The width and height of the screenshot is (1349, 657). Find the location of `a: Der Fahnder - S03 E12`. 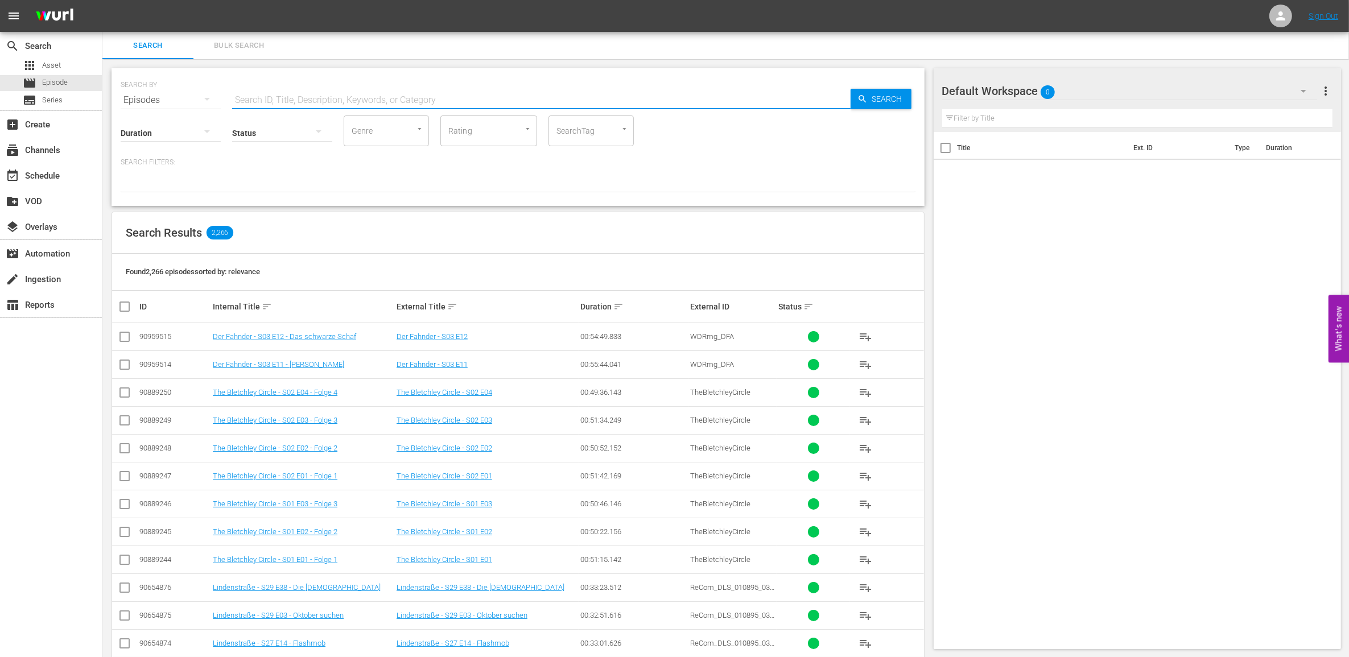

a: Der Fahnder - S03 E12 is located at coordinates (432, 336).